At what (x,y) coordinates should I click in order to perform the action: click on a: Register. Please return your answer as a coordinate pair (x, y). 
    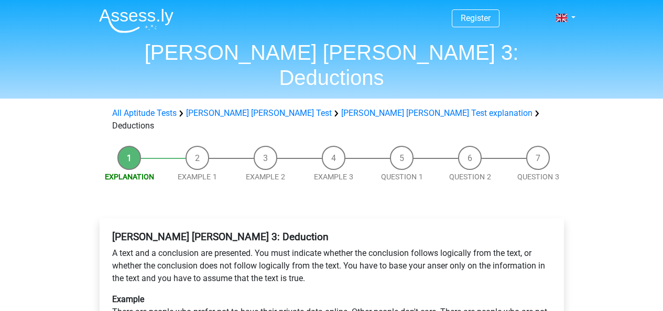
    Looking at the image, I should click on (476, 18).